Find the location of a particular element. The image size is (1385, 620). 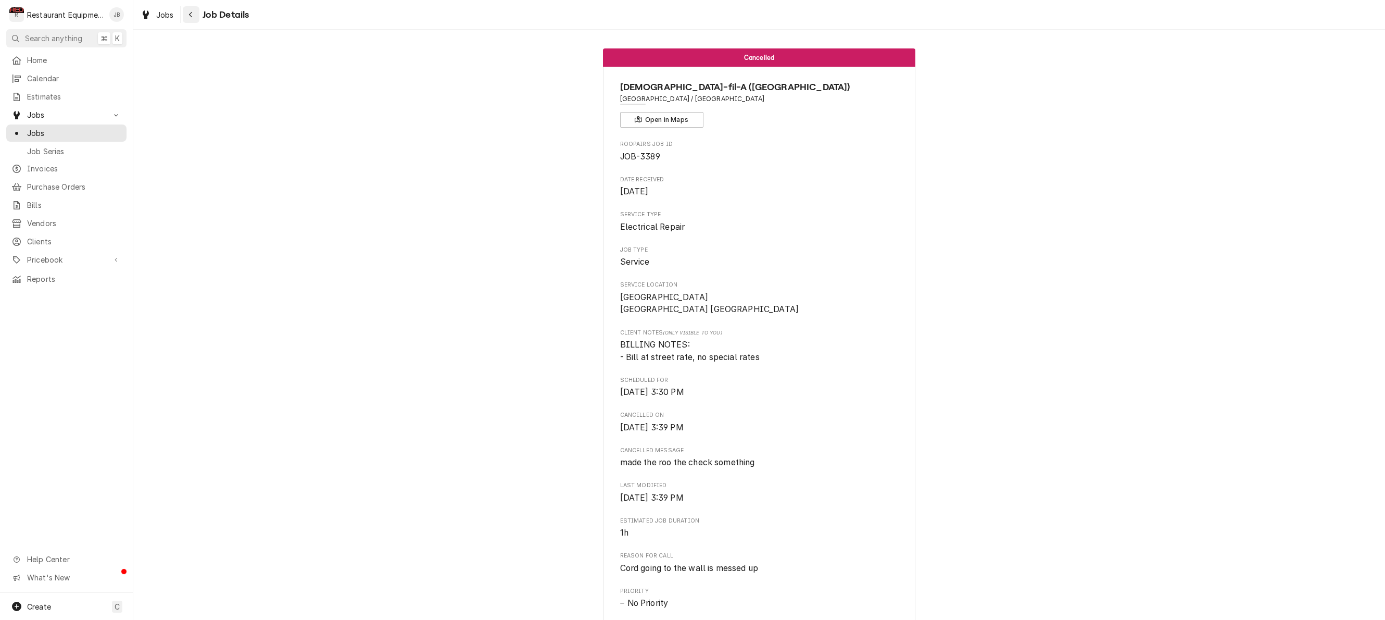

div: Status is located at coordinates (759, 57).